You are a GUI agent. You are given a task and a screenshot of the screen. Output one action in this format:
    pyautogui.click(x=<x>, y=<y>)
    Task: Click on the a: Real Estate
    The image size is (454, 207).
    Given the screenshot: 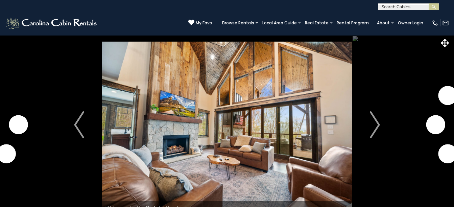 What is the action you would take?
    pyautogui.click(x=317, y=23)
    